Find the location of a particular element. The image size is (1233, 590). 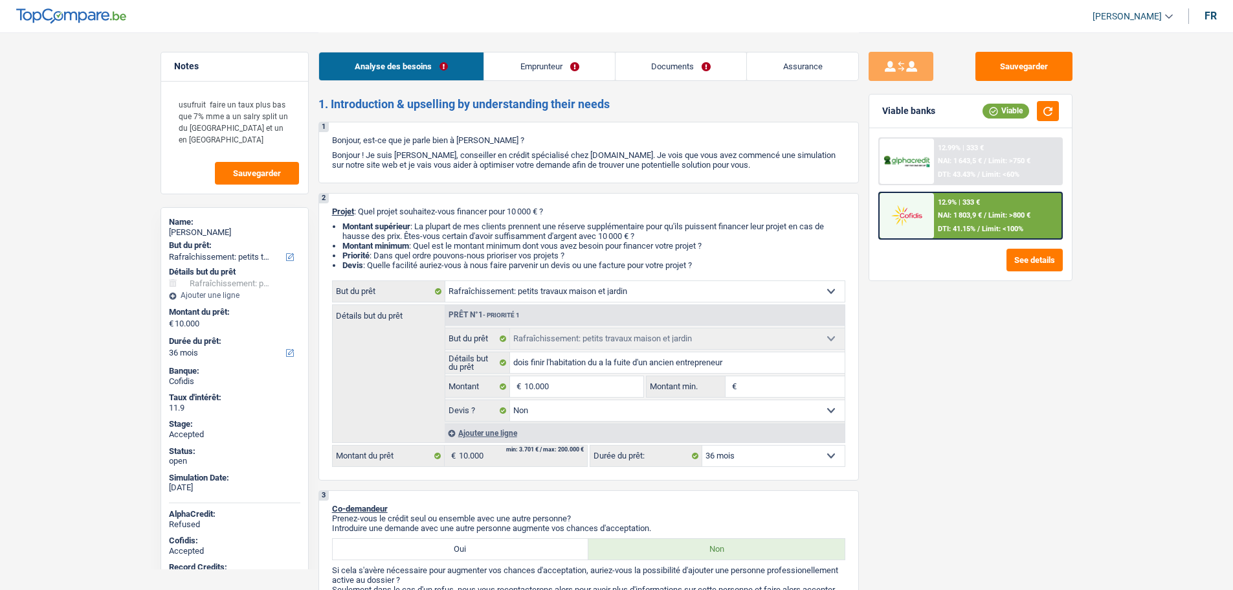

div: Cofidis is located at coordinates (234, 381).